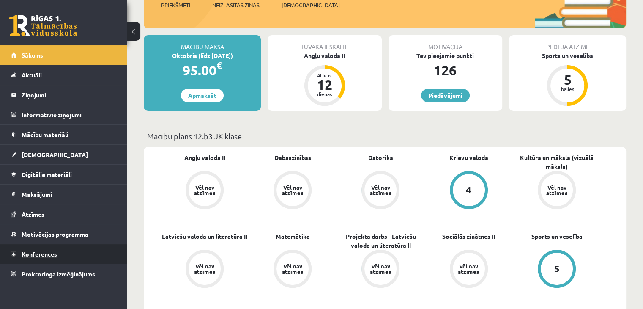 This screenshot has height=309, width=643. What do you see at coordinates (202, 43) in the screenshot?
I see `div: Mācību maksa` at bounding box center [202, 43].